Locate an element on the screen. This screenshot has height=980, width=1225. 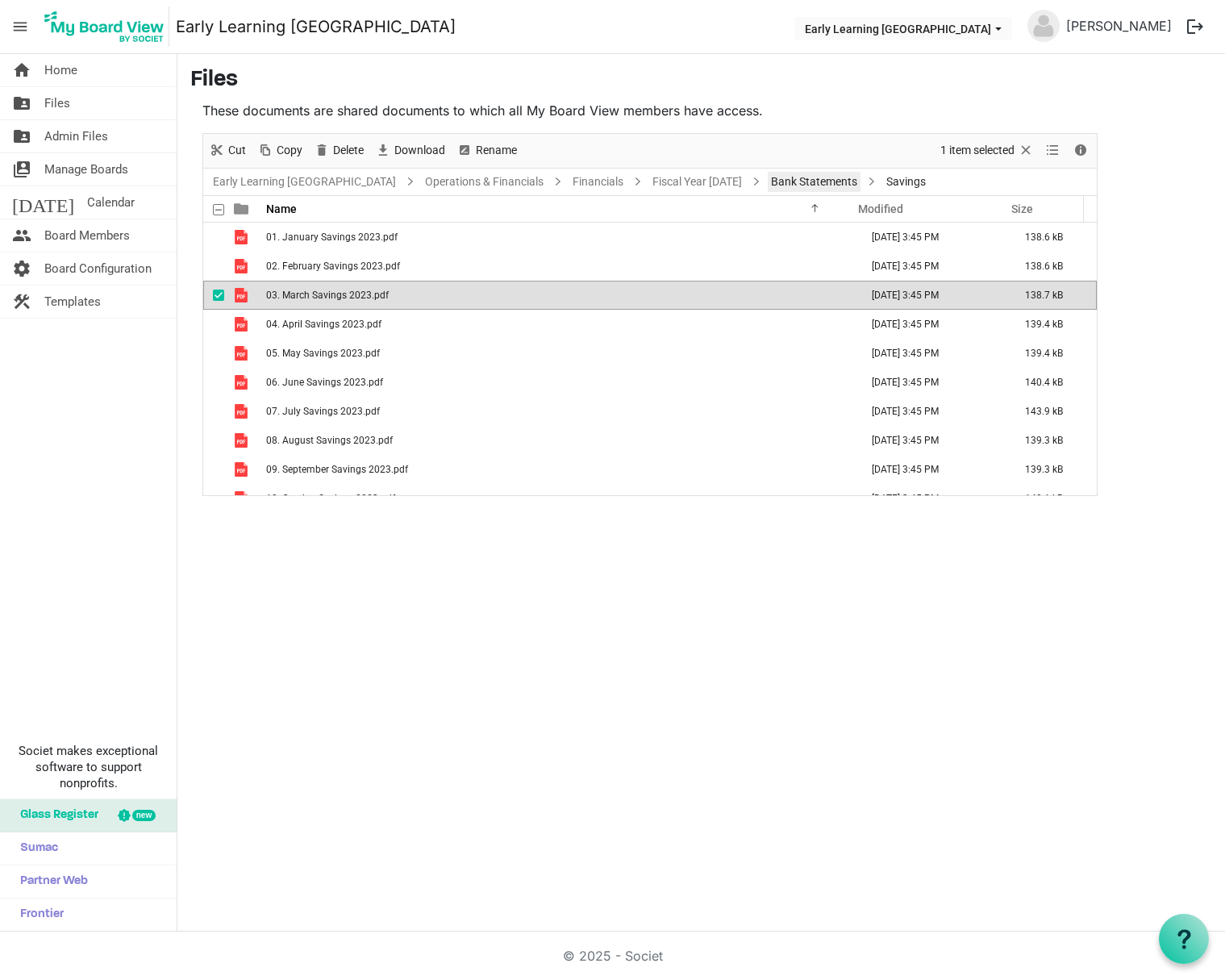
span: Sumac is located at coordinates (35, 849).